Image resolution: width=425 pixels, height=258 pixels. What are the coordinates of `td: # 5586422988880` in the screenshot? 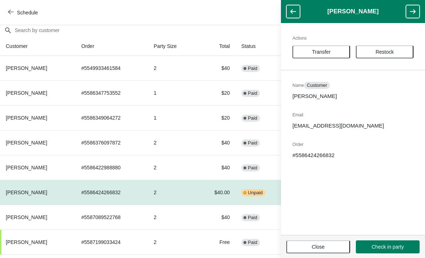 It's located at (112, 167).